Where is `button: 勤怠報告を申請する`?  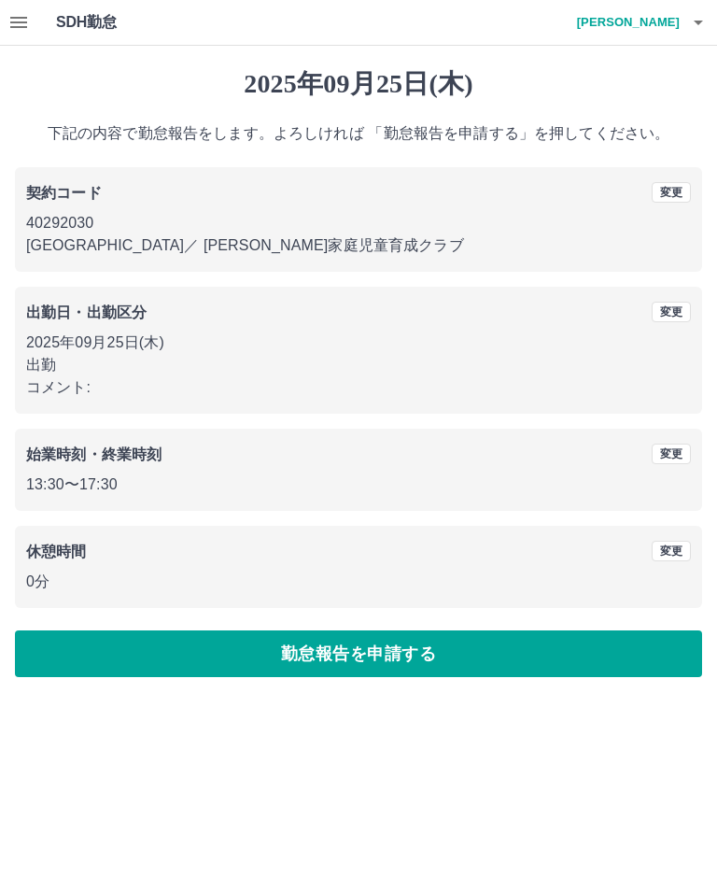
button: 勤怠報告を申請する is located at coordinates (359, 654).